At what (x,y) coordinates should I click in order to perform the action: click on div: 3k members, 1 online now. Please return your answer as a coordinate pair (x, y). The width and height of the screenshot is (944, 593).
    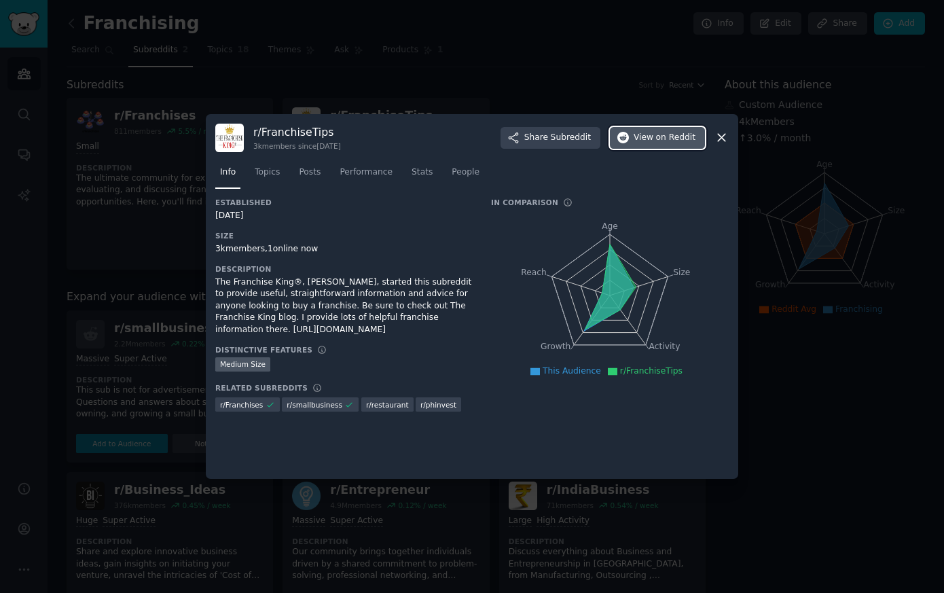
    Looking at the image, I should click on (344, 249).